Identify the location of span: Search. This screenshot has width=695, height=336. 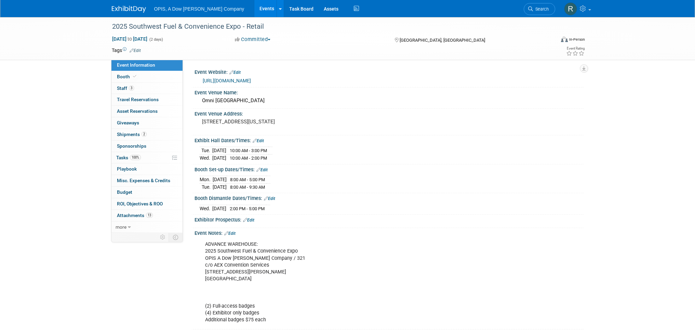
(541, 9).